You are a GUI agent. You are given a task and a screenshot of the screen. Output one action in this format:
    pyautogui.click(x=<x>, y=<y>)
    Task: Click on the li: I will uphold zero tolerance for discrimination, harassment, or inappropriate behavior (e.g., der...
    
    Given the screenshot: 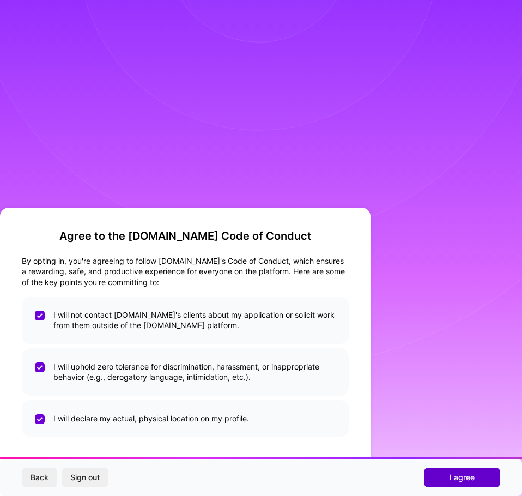 What is the action you would take?
    pyautogui.click(x=185, y=372)
    